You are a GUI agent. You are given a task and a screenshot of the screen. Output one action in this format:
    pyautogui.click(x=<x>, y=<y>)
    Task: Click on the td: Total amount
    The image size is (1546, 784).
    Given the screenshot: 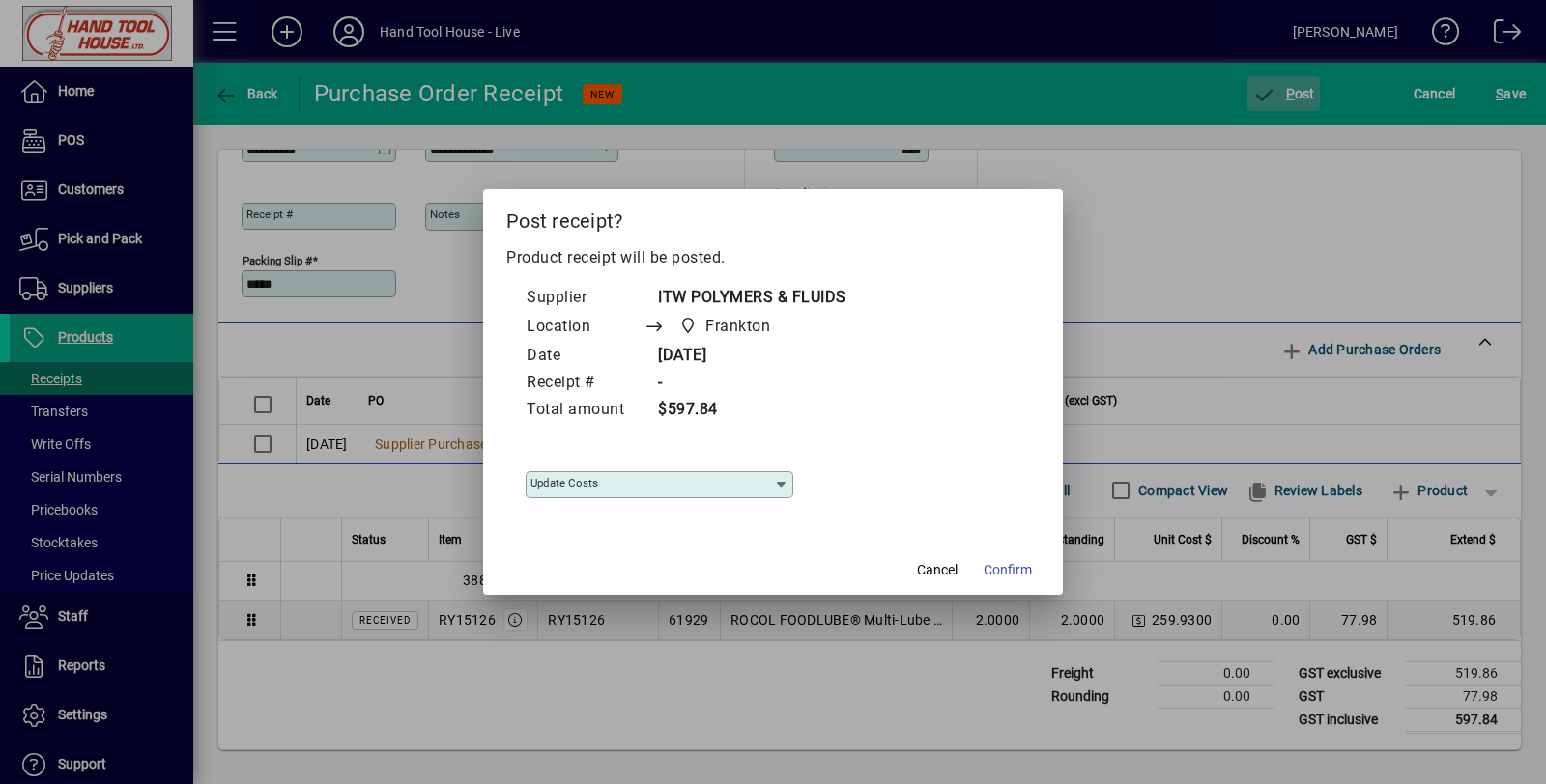 What is the action you would take?
    pyautogui.click(x=584, y=410)
    